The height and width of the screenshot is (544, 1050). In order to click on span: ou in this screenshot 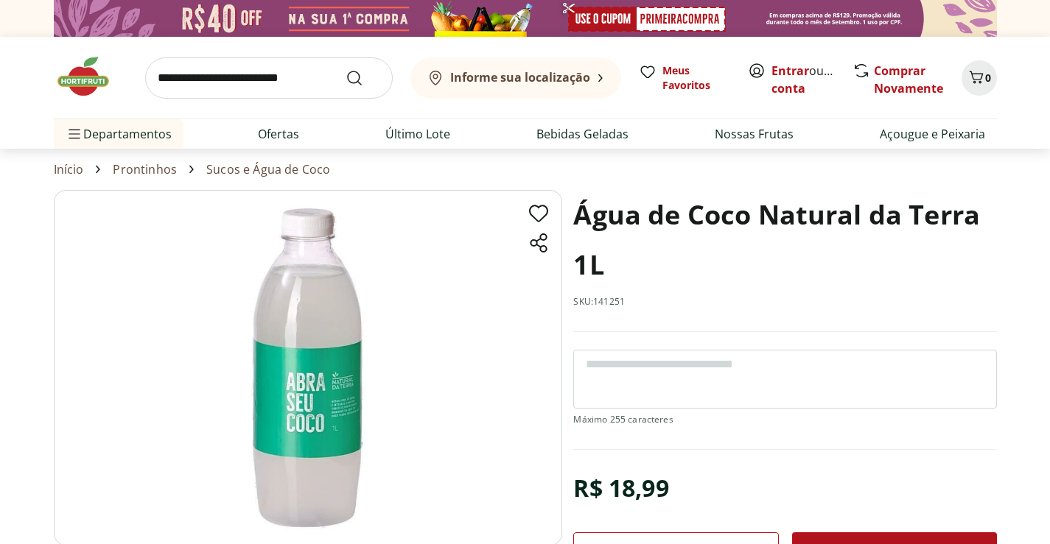, I will do `click(804, 80)`.